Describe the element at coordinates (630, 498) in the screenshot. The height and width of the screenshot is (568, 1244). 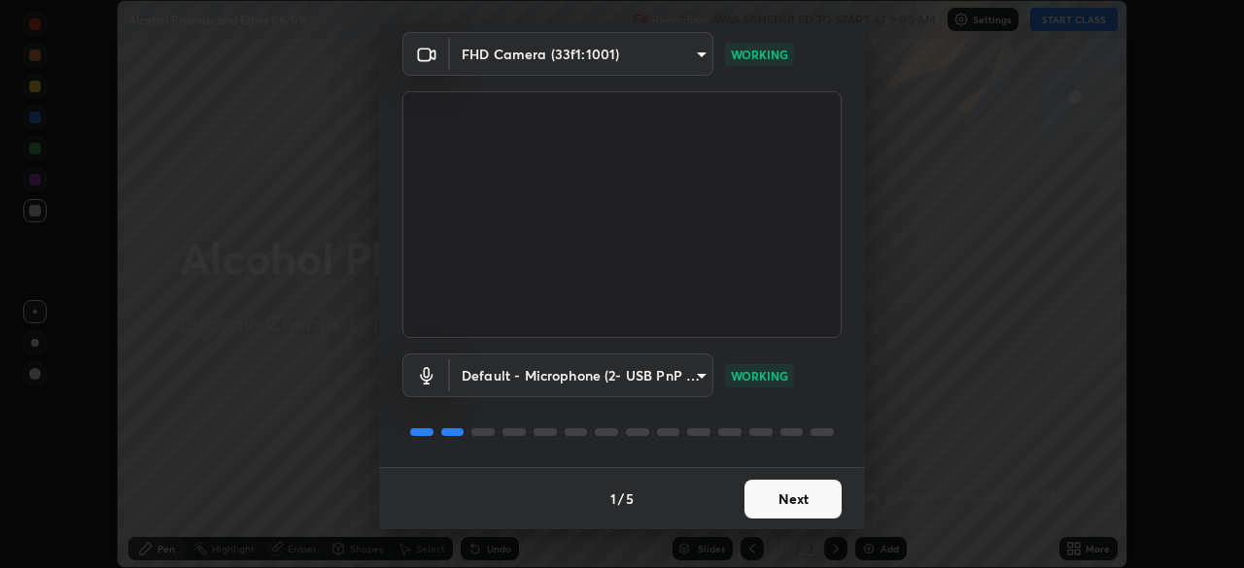
I see `h4: 5` at that location.